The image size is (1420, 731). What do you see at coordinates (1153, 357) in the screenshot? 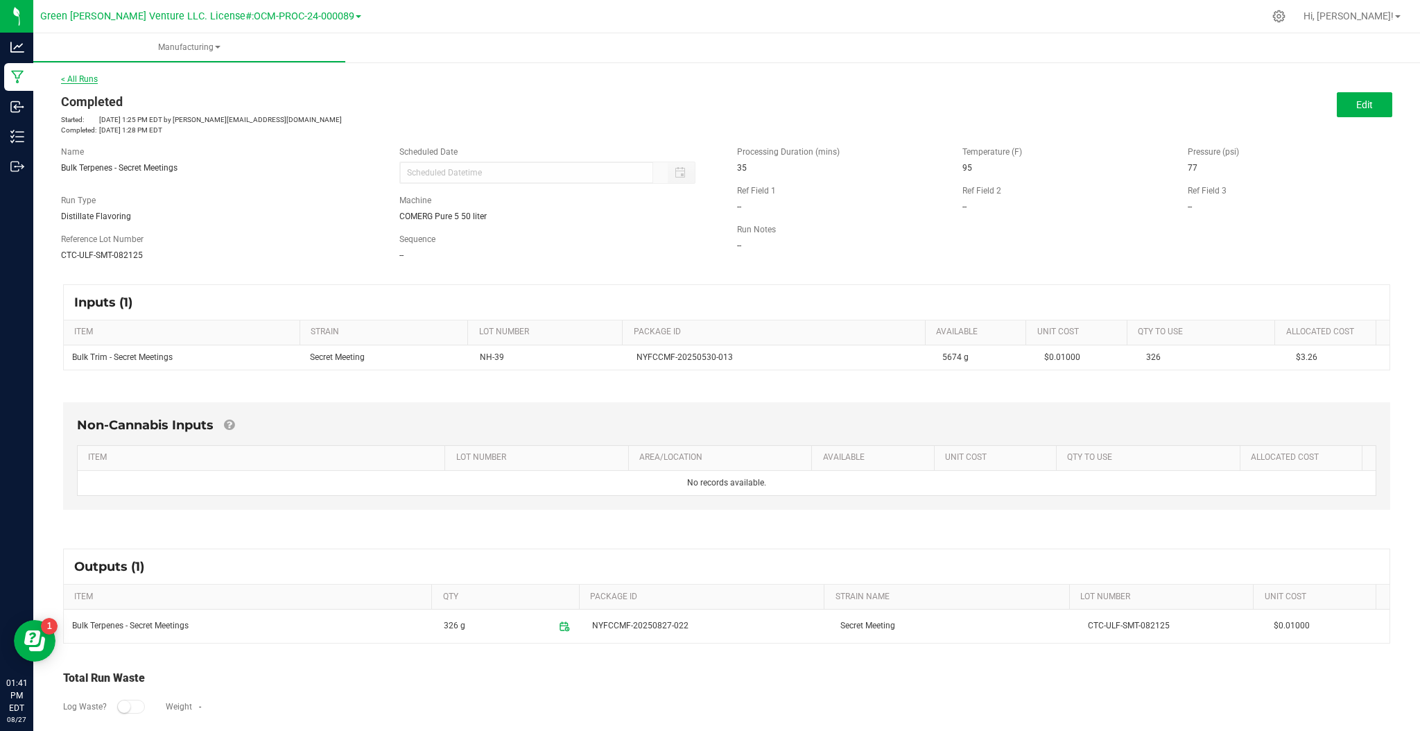
I see `span: 326` at bounding box center [1153, 357].